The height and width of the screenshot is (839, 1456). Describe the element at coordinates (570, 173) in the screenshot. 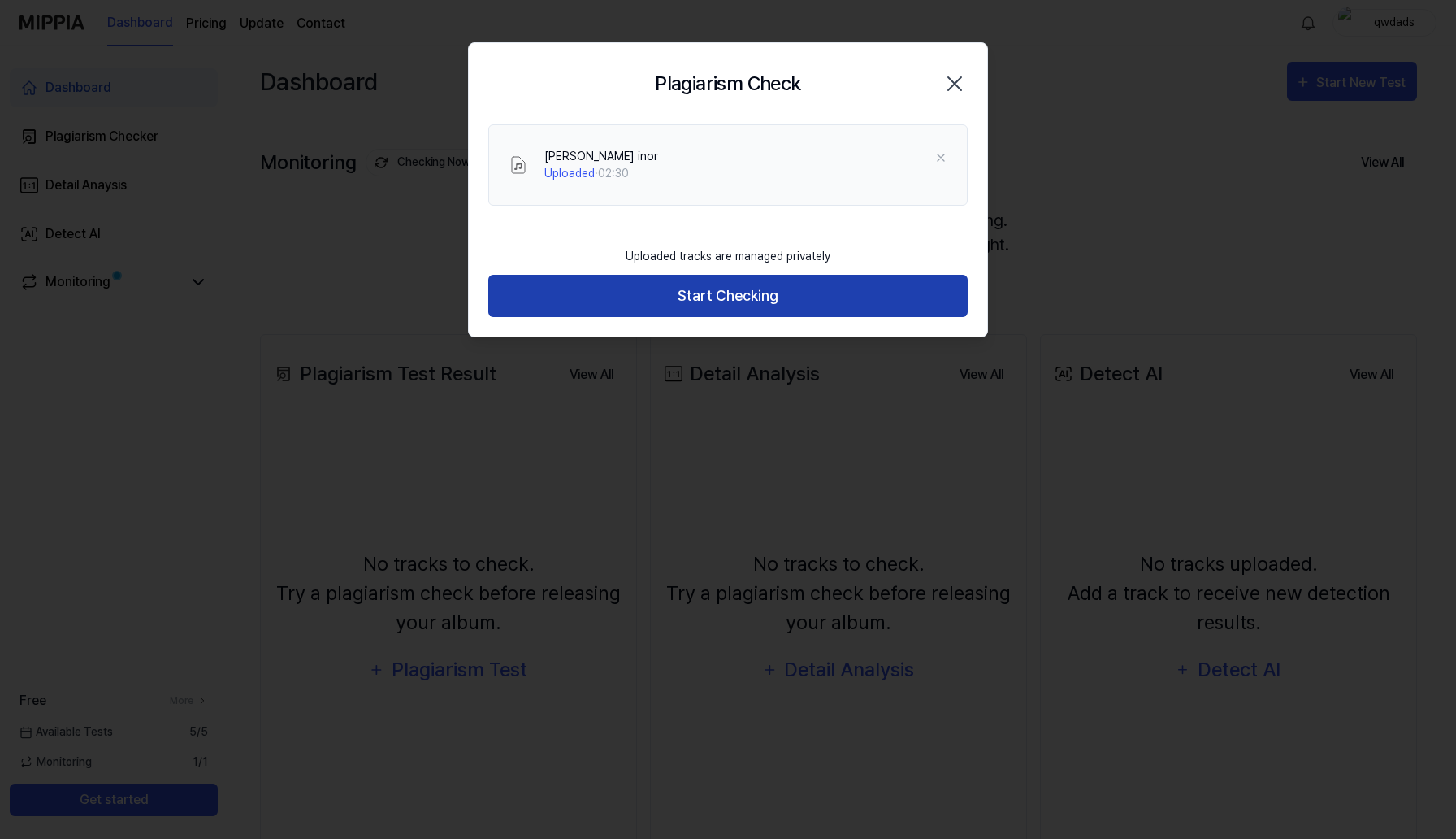

I see `span: Uploaded` at that location.